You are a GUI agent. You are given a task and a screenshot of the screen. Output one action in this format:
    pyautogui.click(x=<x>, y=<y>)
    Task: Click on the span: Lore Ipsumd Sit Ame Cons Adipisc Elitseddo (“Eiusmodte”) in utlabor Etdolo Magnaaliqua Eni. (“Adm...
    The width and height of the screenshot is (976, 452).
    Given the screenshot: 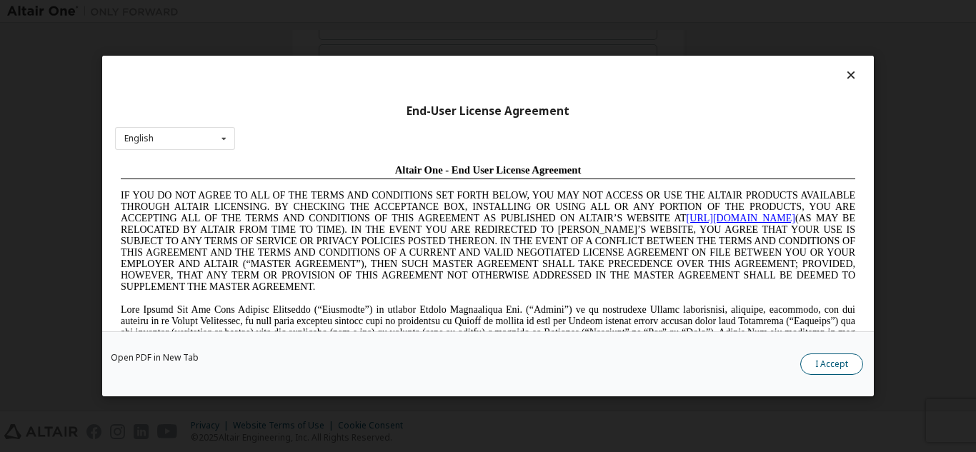 What is the action you would take?
    pyautogui.click(x=373, y=196)
    